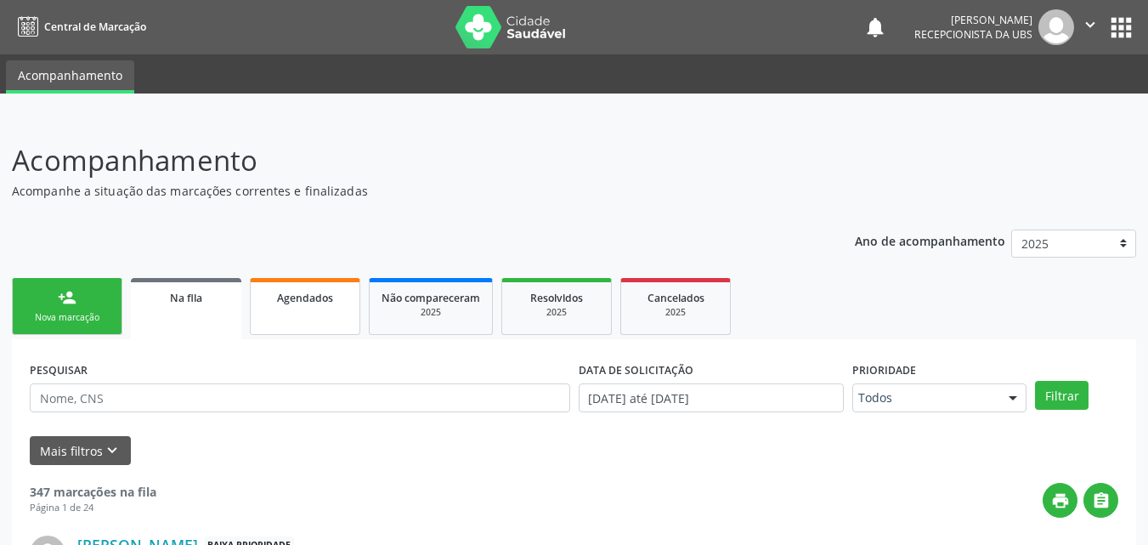 The width and height of the screenshot is (1148, 545). I want to click on button: print, so click(1059, 500).